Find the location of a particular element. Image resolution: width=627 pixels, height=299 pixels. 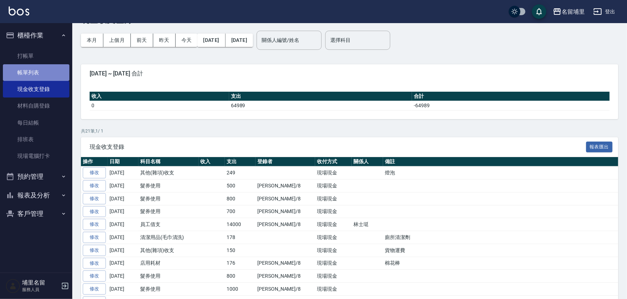

p: 服務人員 is located at coordinates (40, 290).